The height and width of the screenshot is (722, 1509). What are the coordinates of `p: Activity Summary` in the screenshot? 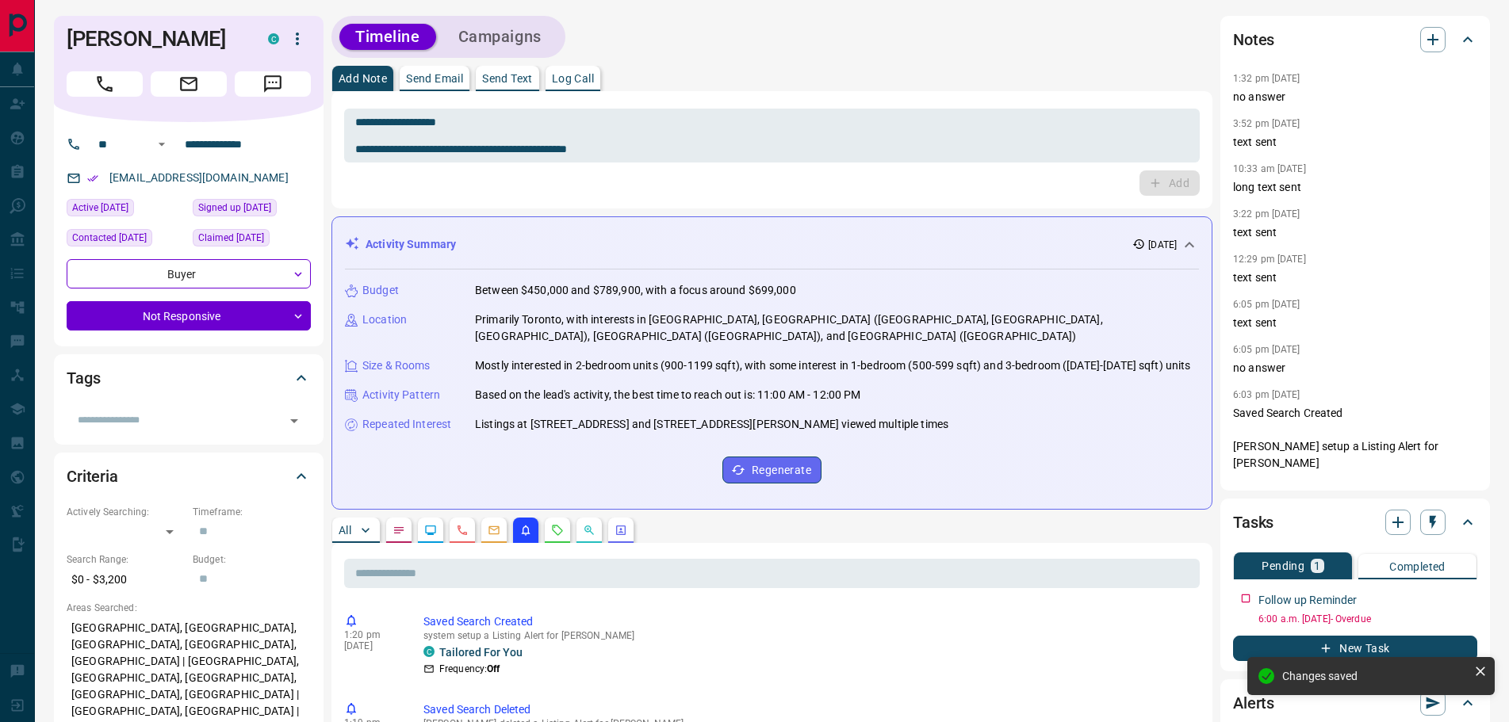 It's located at (411, 244).